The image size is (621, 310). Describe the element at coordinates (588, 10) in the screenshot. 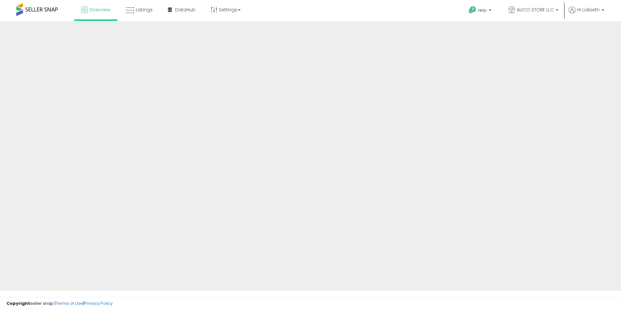

I see `span: Hi Lidiseth` at that location.